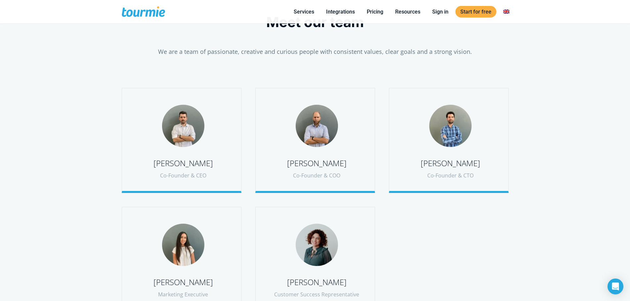  I want to click on a: Sign in, so click(440, 12).